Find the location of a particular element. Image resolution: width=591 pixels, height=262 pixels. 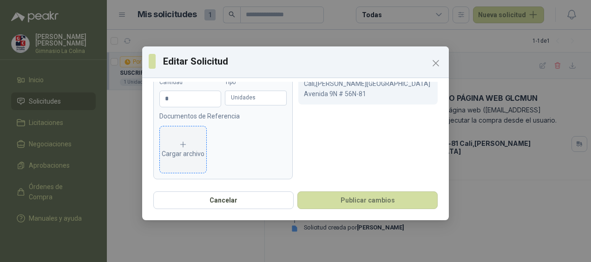

label: Tipo is located at coordinates (256, 82).